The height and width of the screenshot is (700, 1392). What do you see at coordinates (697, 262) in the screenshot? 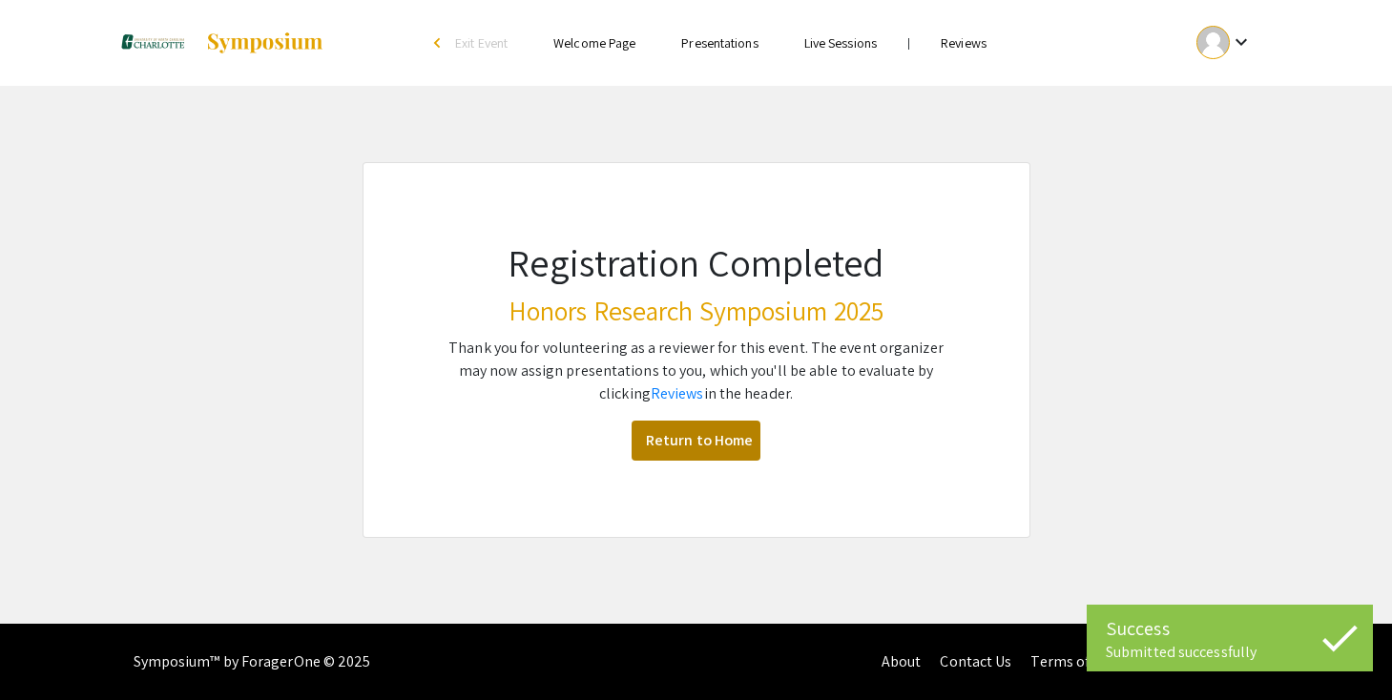
I see `h1: Registration Completed` at bounding box center [697, 262].